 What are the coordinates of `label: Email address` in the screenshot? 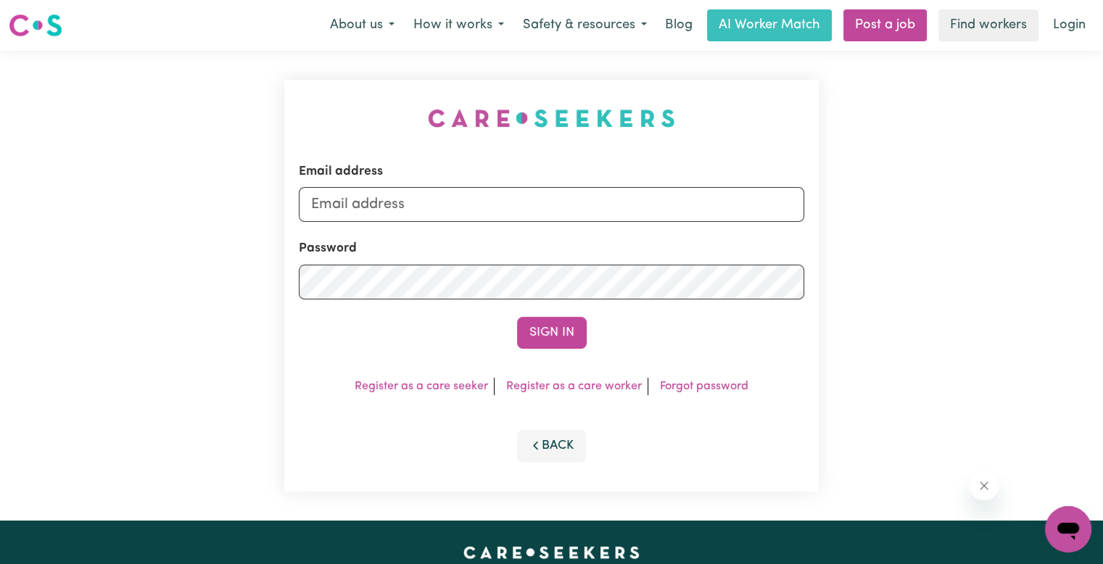 It's located at (341, 172).